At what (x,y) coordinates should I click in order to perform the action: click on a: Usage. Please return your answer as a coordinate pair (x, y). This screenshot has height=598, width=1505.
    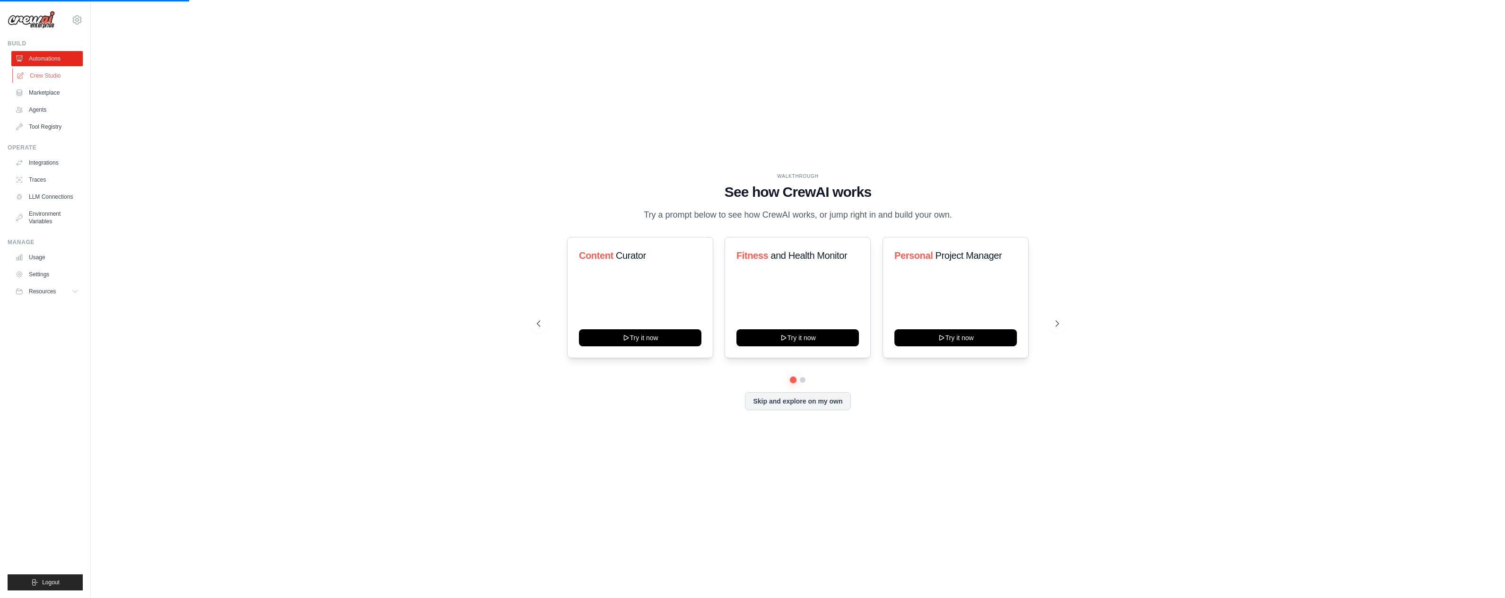
    Looking at the image, I should click on (47, 257).